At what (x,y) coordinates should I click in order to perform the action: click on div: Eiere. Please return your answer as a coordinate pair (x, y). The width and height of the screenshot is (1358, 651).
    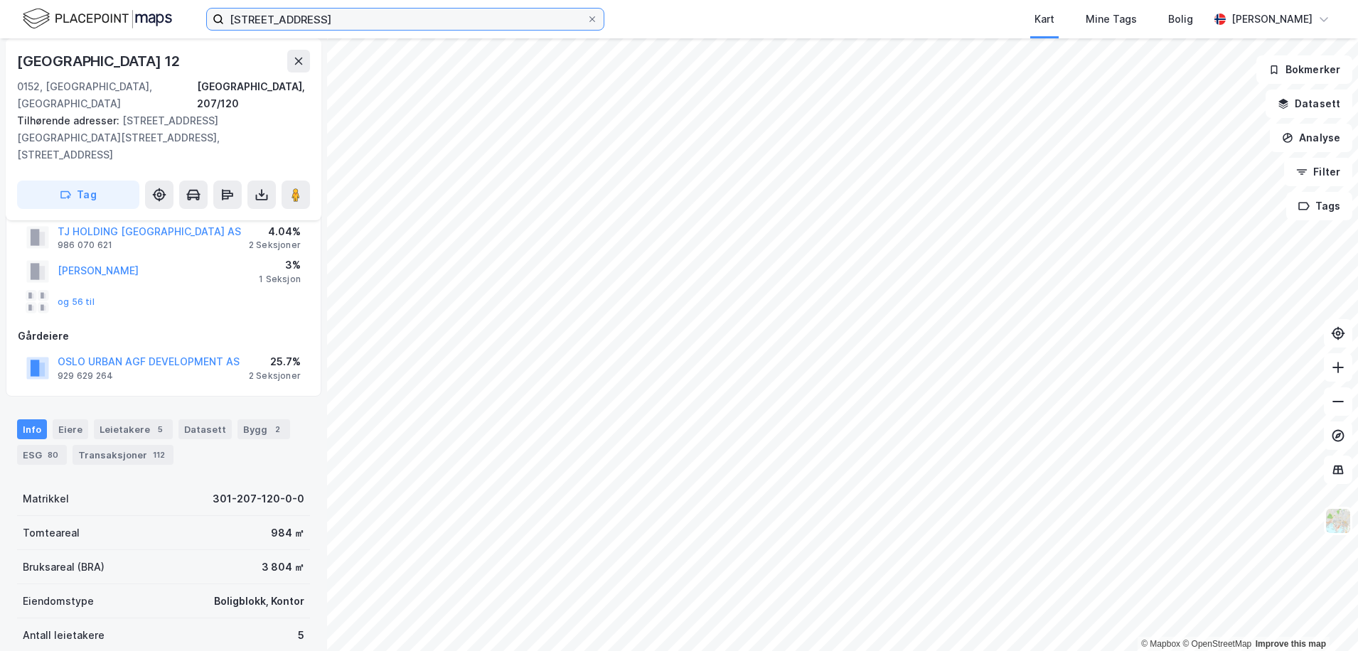
    Looking at the image, I should click on (70, 429).